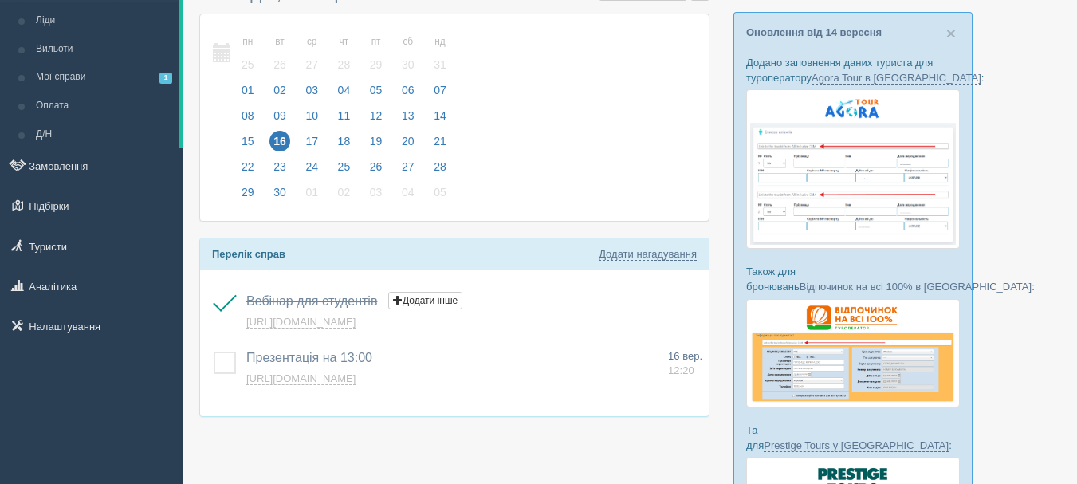 Image resolution: width=1077 pixels, height=484 pixels. Describe the element at coordinates (440, 90) in the screenshot. I see `span: 07` at that location.